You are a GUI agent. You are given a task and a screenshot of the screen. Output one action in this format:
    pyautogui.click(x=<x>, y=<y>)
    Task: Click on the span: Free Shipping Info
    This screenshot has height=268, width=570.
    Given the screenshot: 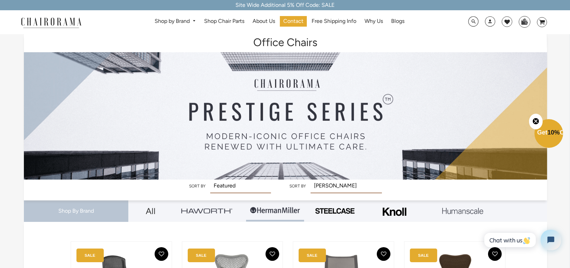 What is the action you would take?
    pyautogui.click(x=334, y=21)
    